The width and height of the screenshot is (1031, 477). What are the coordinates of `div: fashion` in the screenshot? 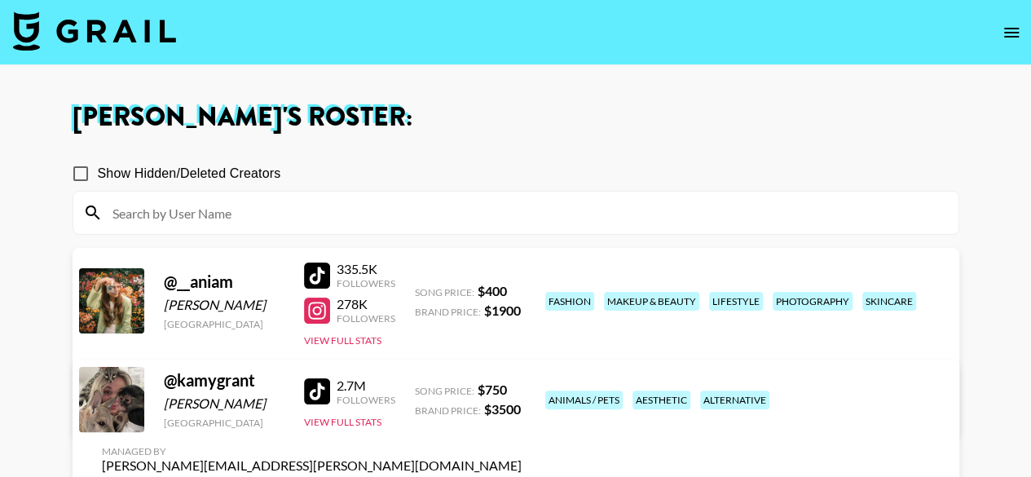 It's located at (570, 301).